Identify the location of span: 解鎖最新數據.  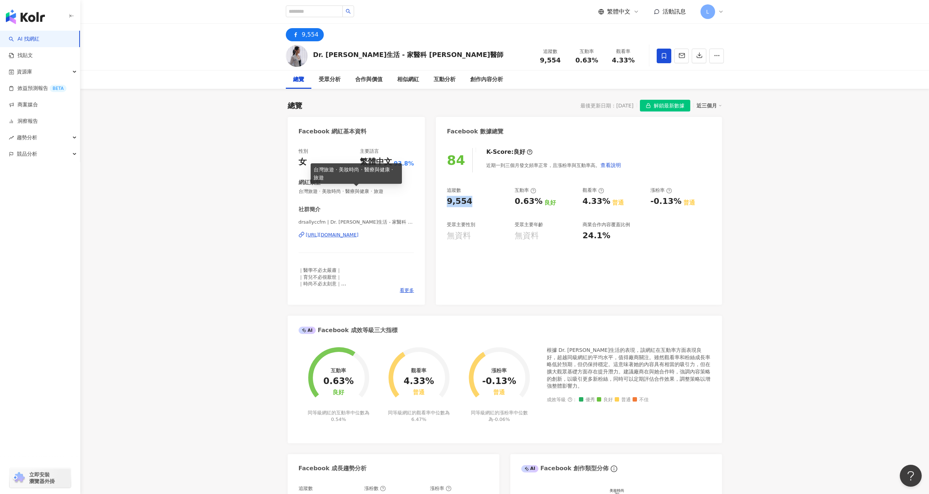
(669, 106).